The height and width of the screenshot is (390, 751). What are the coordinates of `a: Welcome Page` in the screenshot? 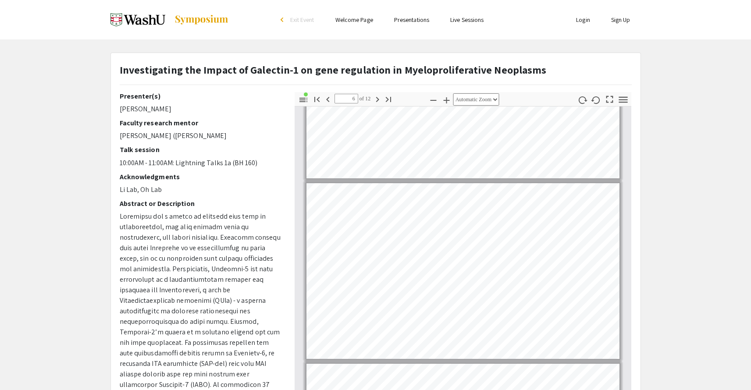 It's located at (354, 20).